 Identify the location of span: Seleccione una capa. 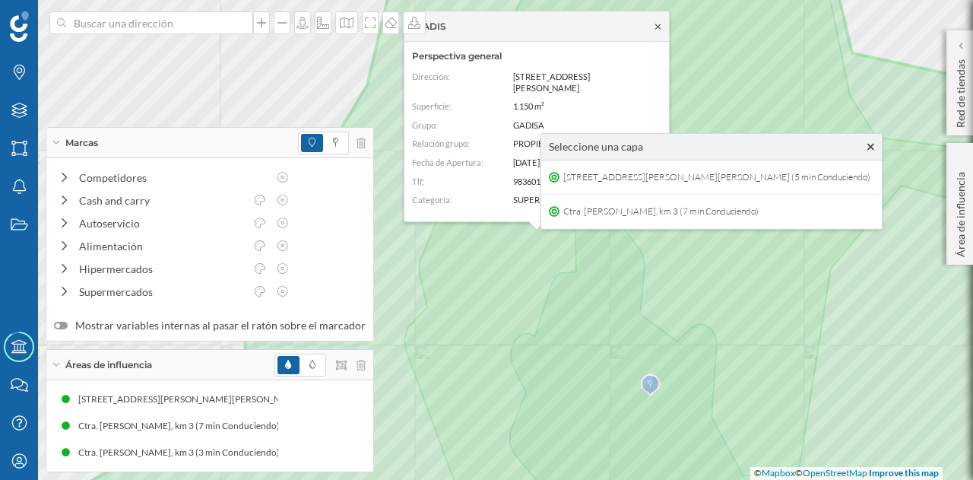
(596, 147).